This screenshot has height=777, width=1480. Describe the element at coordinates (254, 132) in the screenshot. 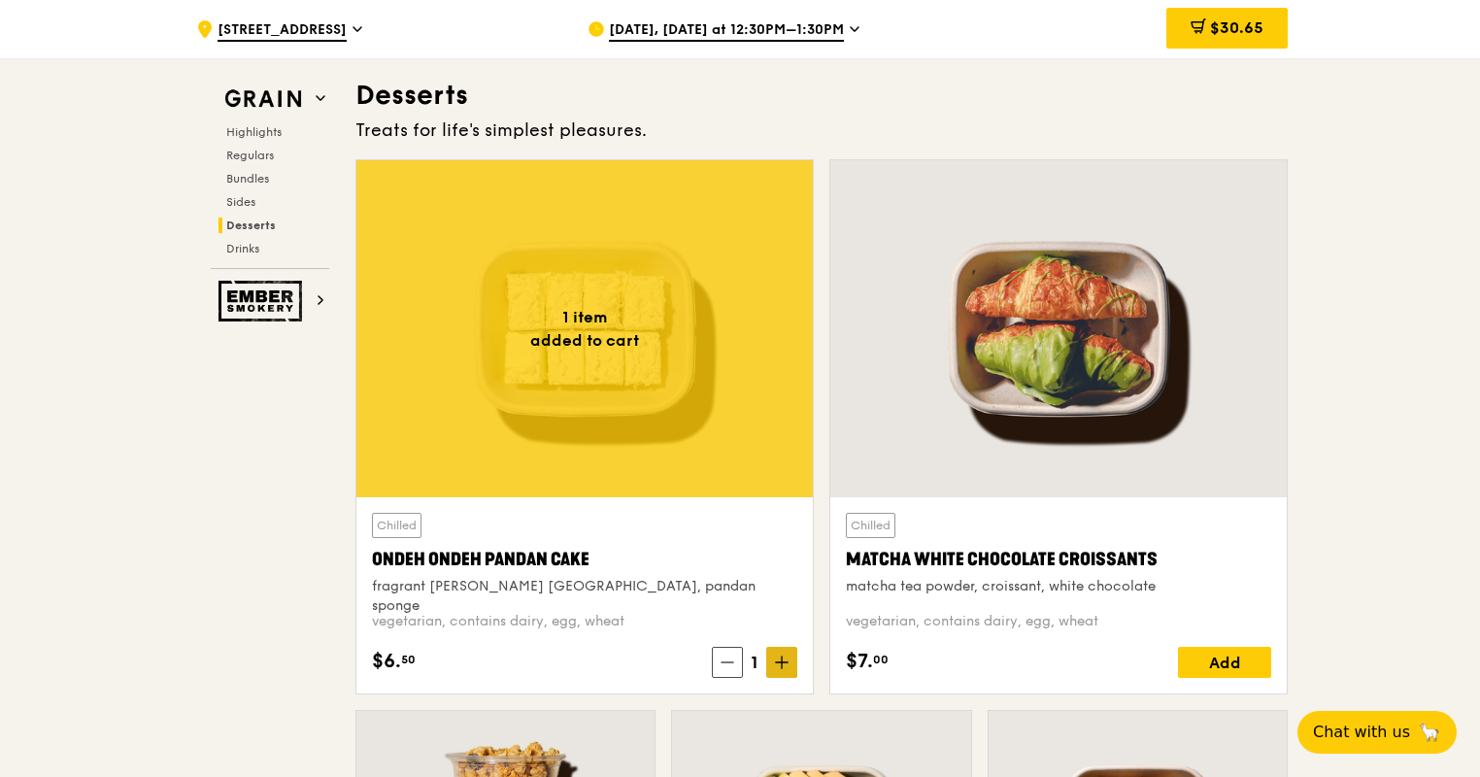

I see `span: Highlights` at that location.